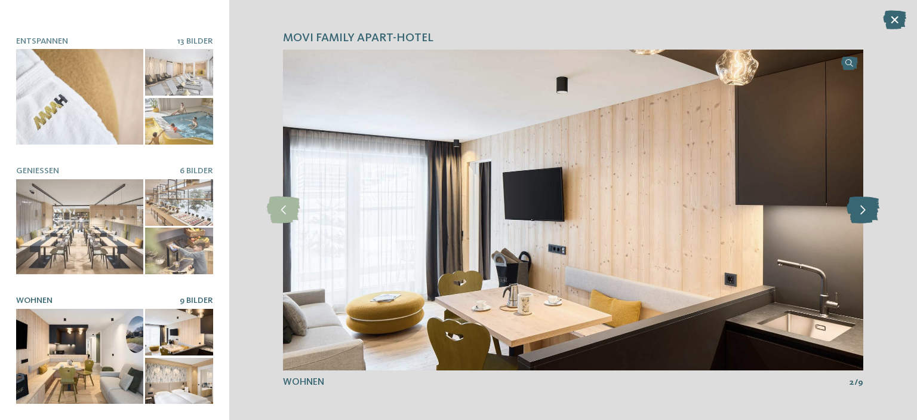 The height and width of the screenshot is (420, 917). What do you see at coordinates (196, 171) in the screenshot?
I see `span: 6 Bilder` at bounding box center [196, 171].